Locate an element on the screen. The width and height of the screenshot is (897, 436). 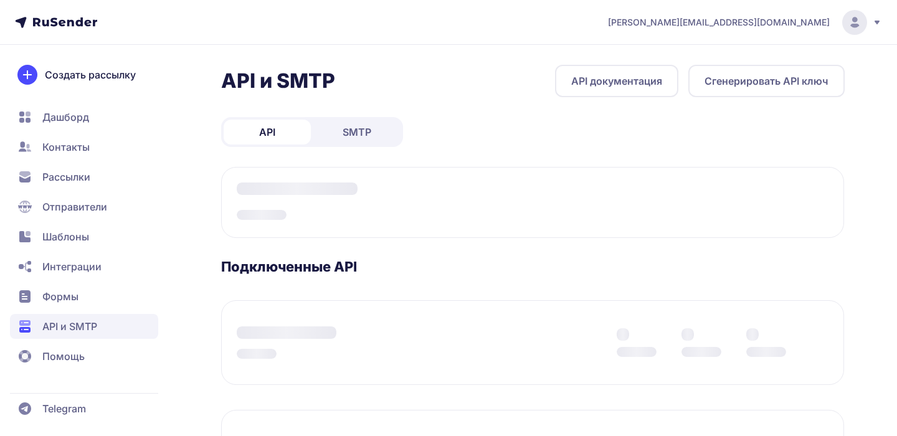
span: Отправители is located at coordinates (75, 207).